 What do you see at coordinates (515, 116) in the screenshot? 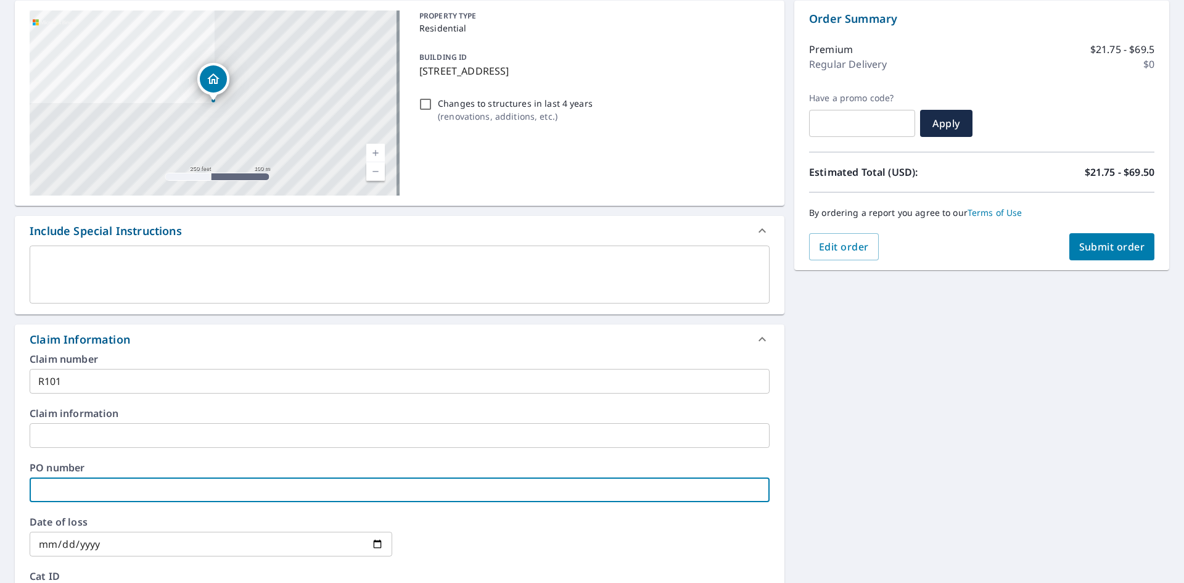
I see `p: ( renovations, additions, etc. )` at bounding box center [515, 116].